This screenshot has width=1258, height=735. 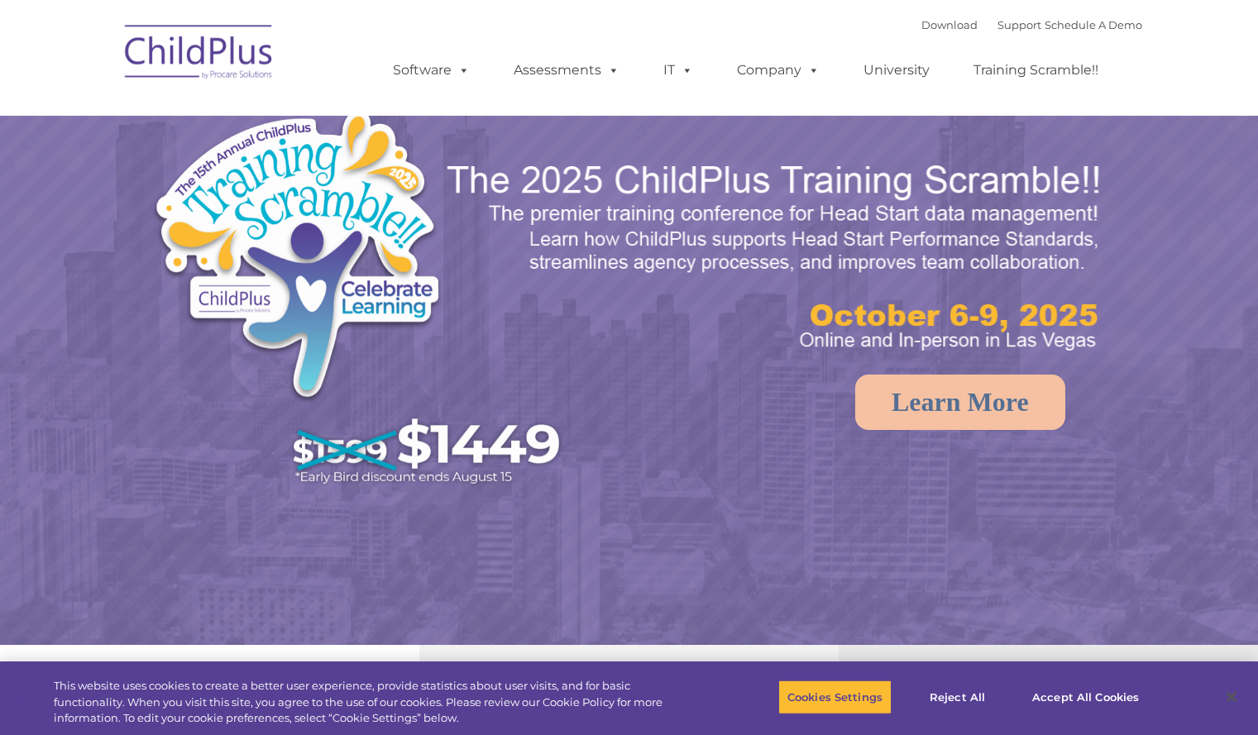 What do you see at coordinates (373, 702) in the screenshot?
I see `div: This website uses cookies to create a better user experience, provide statistics about user visit...` at bounding box center [373, 702].